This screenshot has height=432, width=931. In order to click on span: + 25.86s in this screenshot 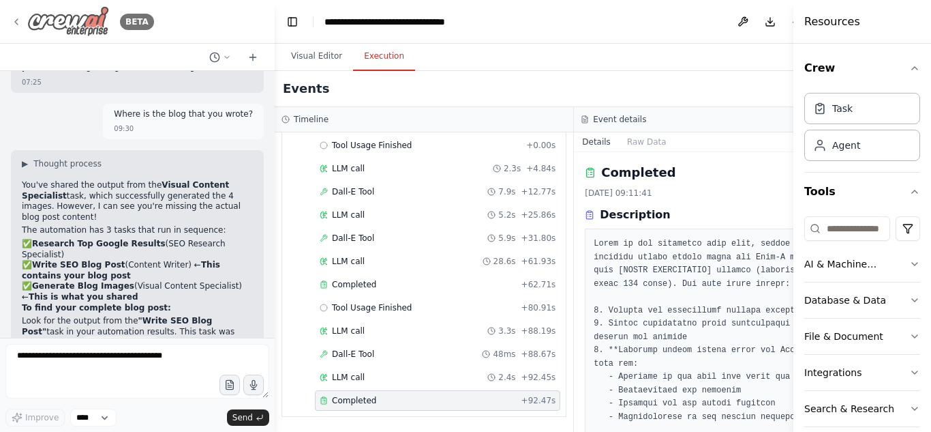, I will do `click(539, 215)`.